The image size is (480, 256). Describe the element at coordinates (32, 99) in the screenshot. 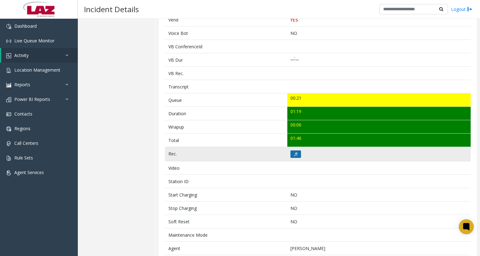

I see `span: Power BI Reports` at that location.